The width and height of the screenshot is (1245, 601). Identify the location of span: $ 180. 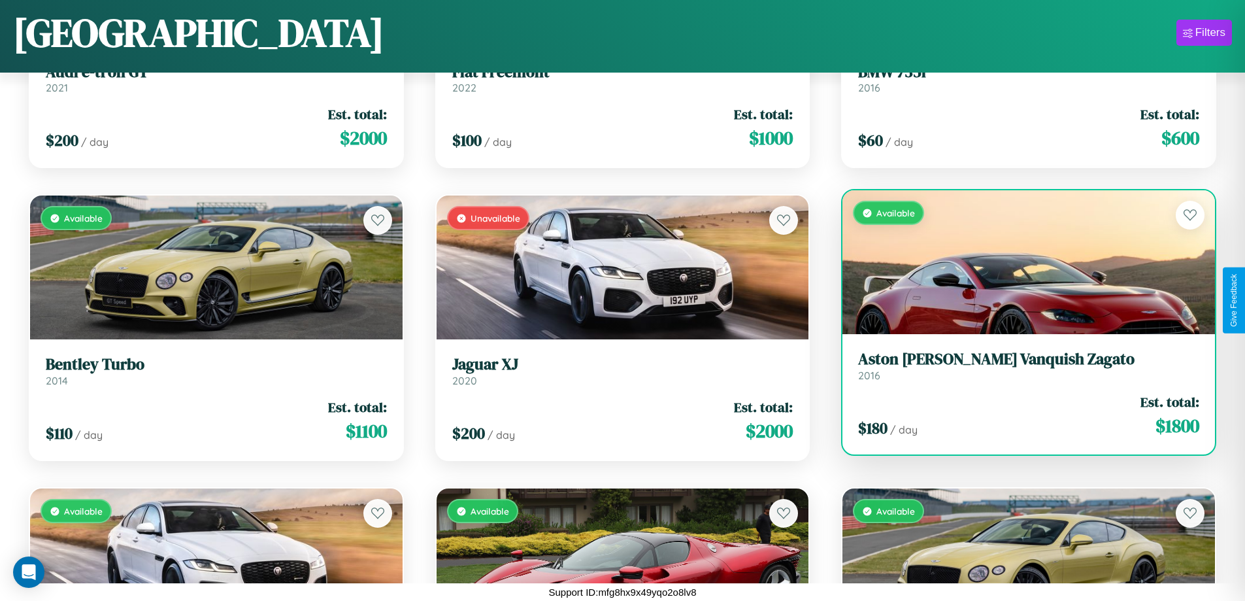
(873, 427).